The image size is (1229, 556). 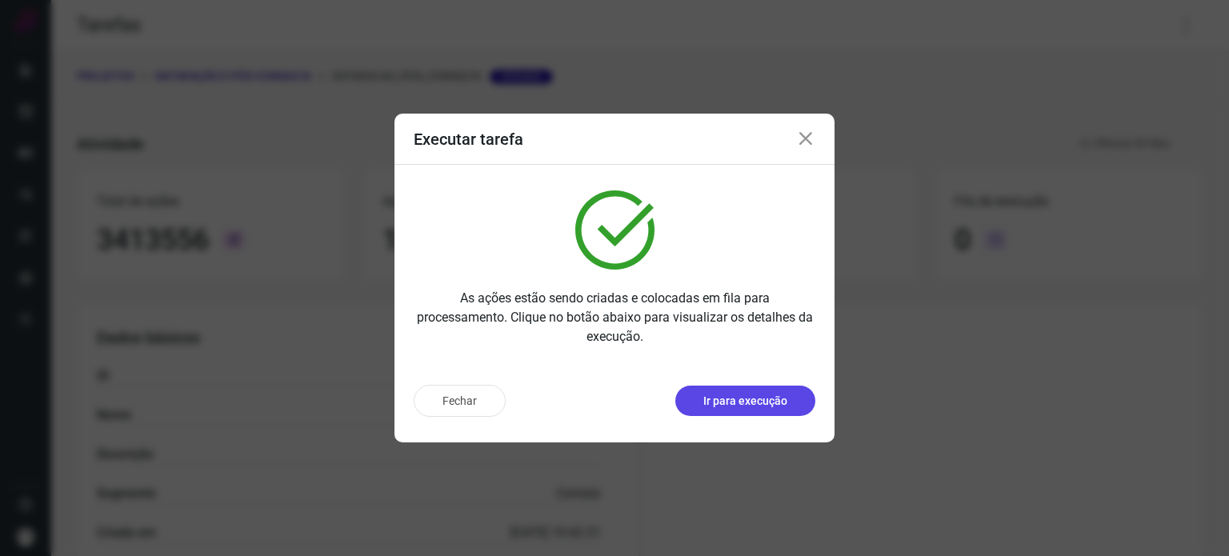 I want to click on button: Ir para execução, so click(x=745, y=401).